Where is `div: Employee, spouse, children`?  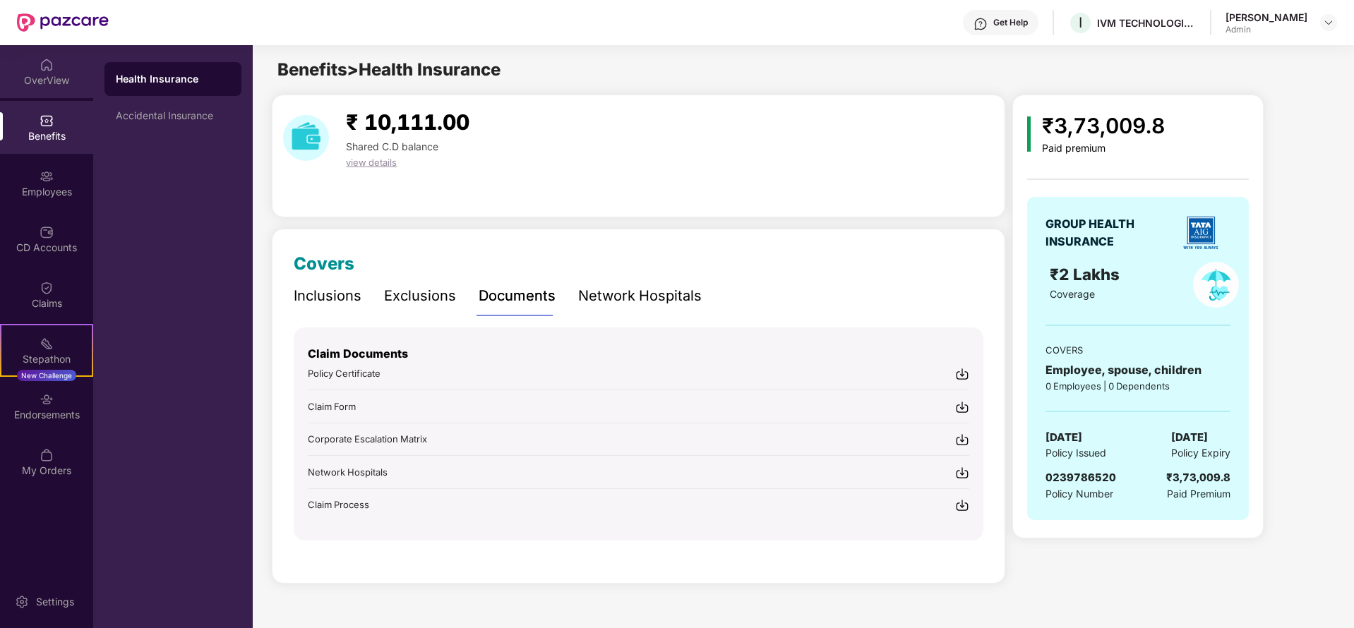 div: Employee, spouse, children is located at coordinates (1138, 370).